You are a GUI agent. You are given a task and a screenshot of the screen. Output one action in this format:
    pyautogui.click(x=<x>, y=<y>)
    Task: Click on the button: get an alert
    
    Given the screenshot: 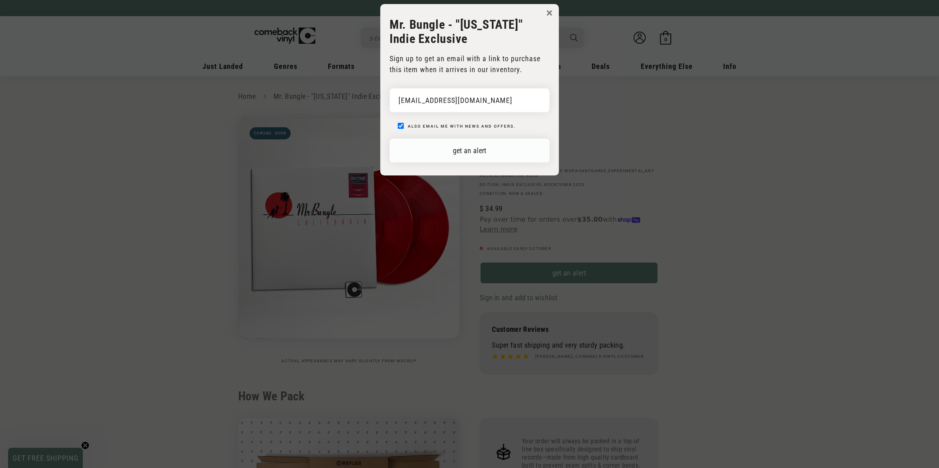 What is the action you would take?
    pyautogui.click(x=469, y=150)
    